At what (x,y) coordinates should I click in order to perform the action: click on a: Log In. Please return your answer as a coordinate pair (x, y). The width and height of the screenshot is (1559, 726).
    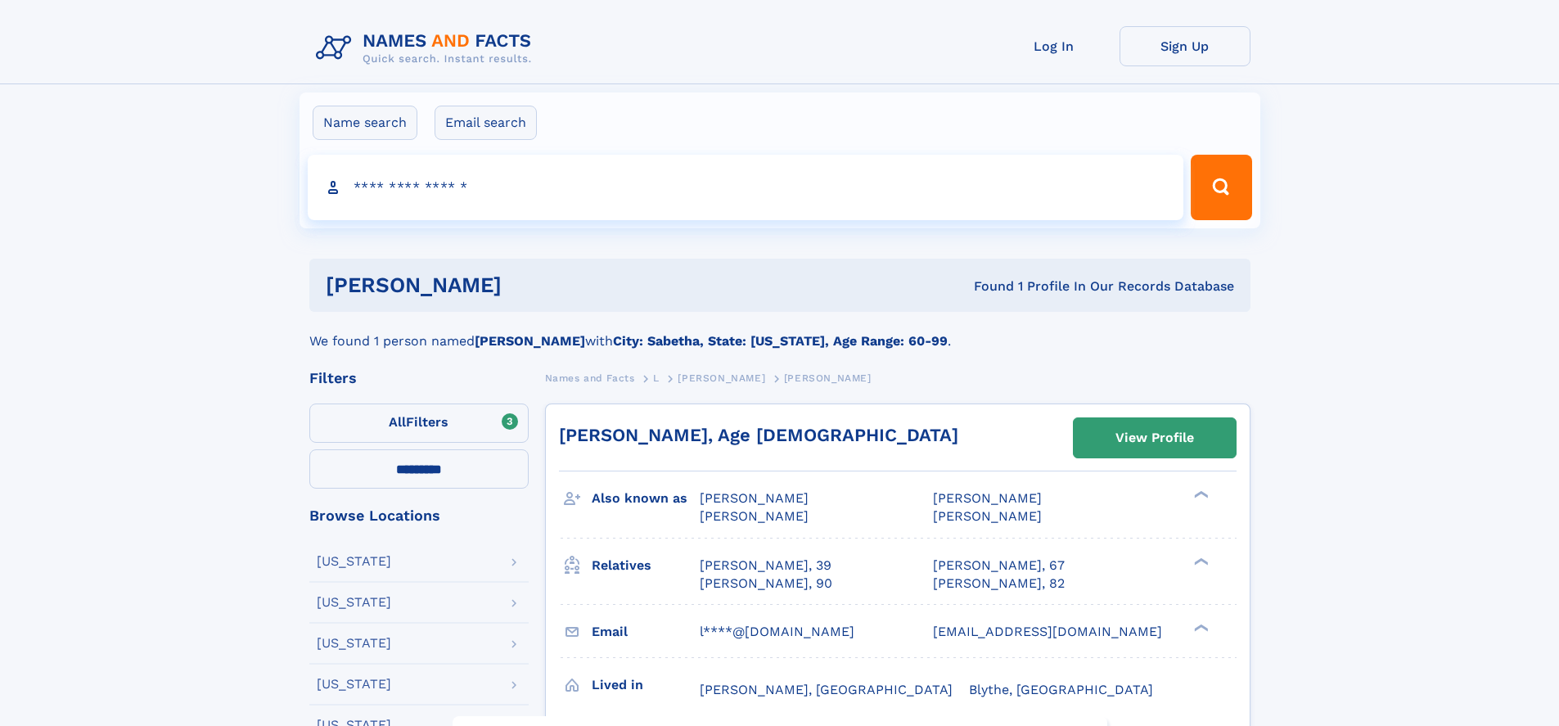
    Looking at the image, I should click on (1054, 46).